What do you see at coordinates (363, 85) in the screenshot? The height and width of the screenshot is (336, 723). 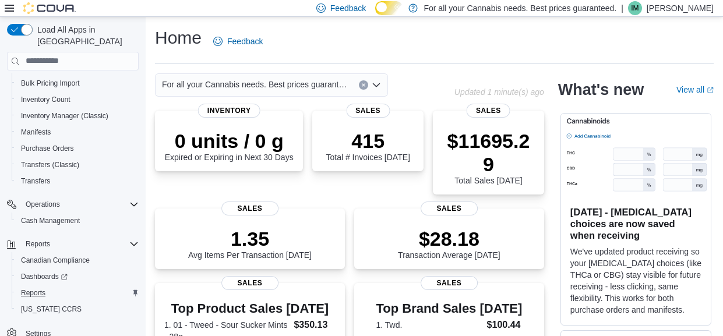 I see `button: Clear input` at bounding box center [363, 85].